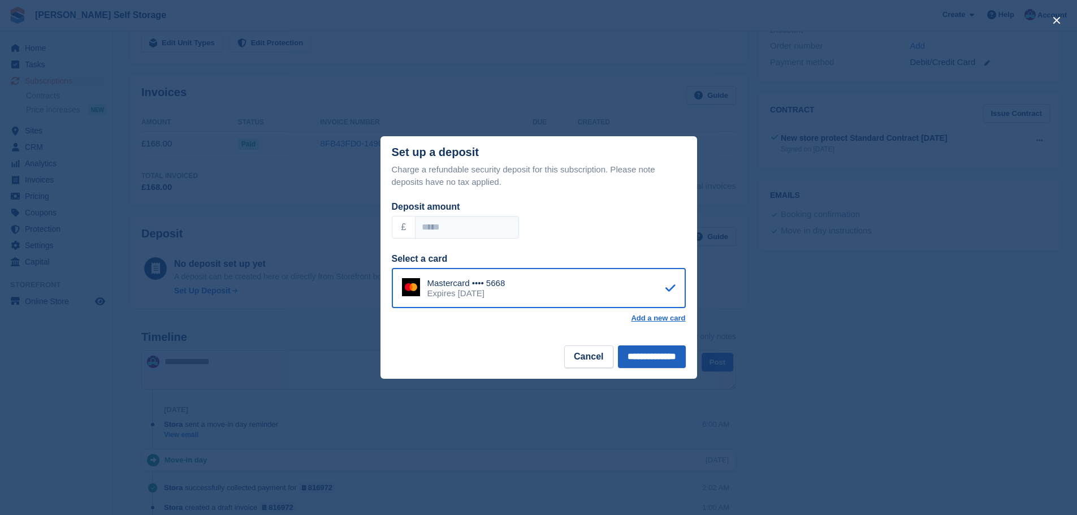 The image size is (1077, 515). Describe the element at coordinates (435, 152) in the screenshot. I see `div: Set up a deposit` at that location.